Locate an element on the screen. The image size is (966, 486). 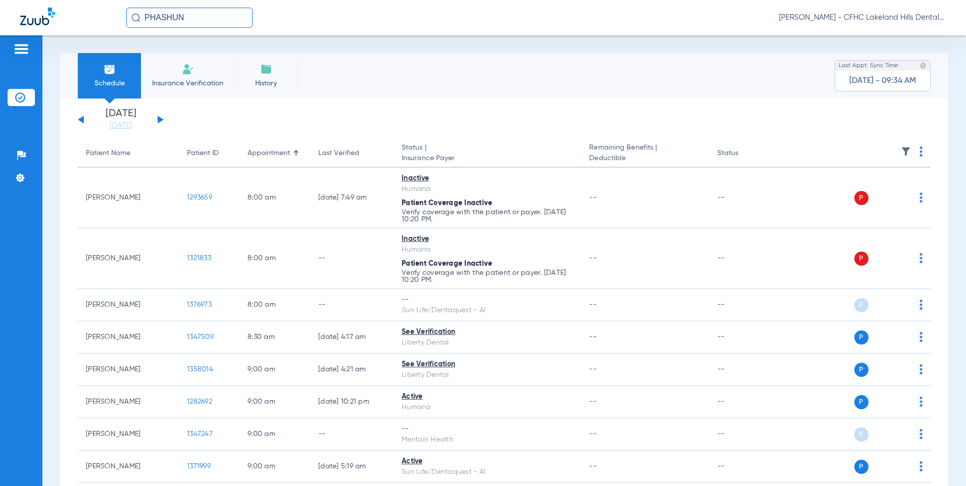
input: Search for patients is located at coordinates (190, 18).